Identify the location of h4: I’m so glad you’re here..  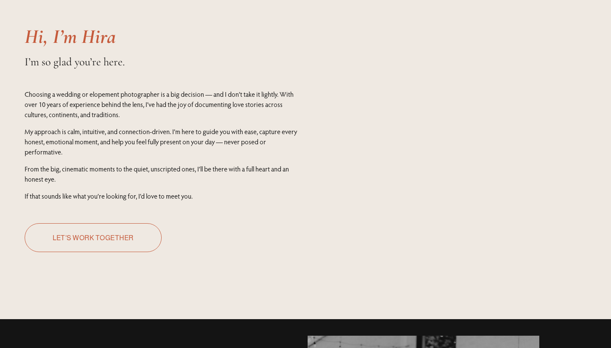
(176, 62).